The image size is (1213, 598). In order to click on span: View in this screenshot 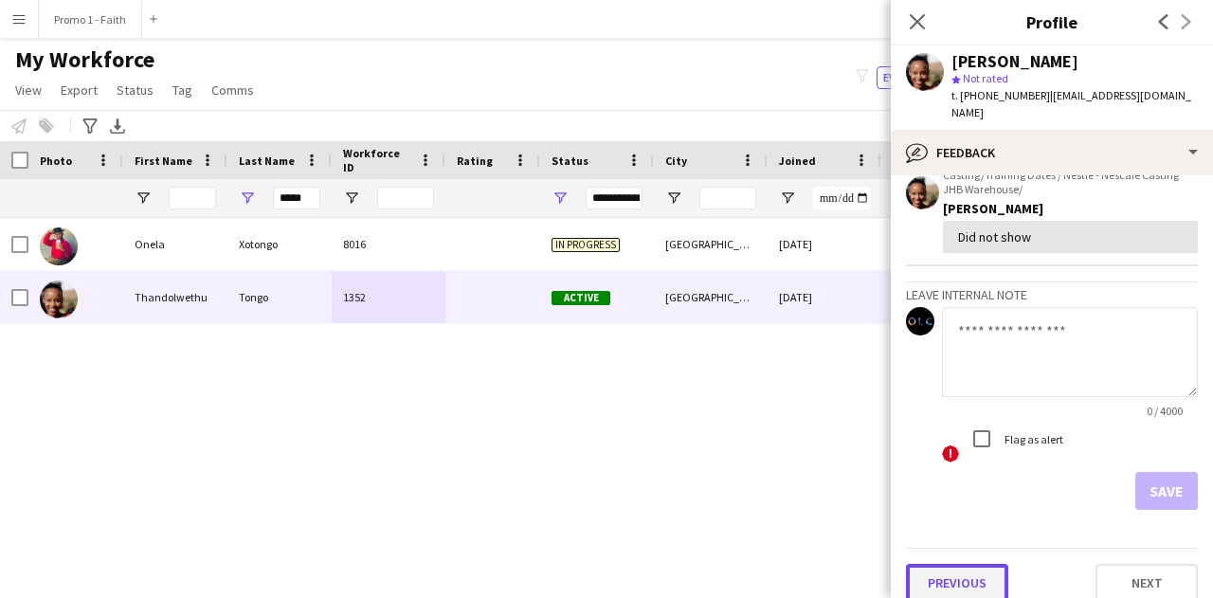, I will do `click(28, 90)`.